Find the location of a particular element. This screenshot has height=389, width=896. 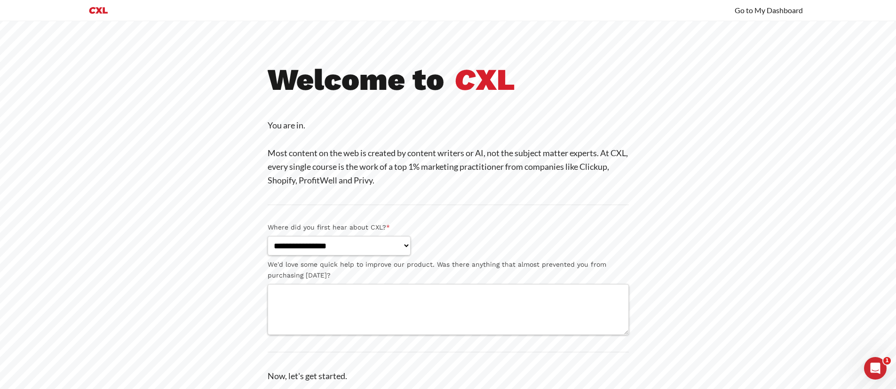

b: Welcome to is located at coordinates (356, 79).